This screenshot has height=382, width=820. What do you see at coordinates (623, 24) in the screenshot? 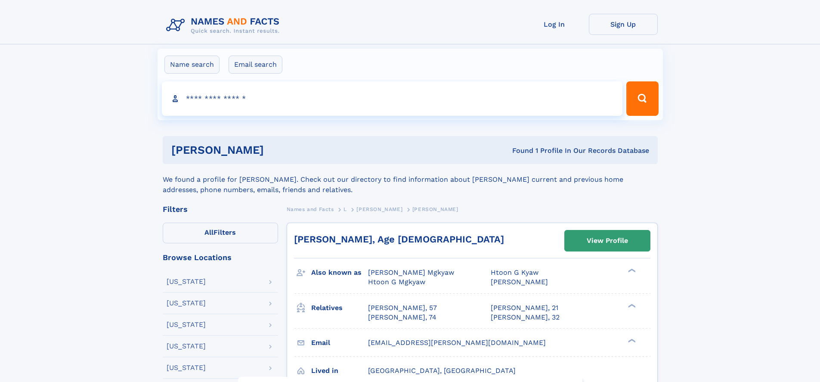
I see `a: Sign Up` at bounding box center [623, 24].